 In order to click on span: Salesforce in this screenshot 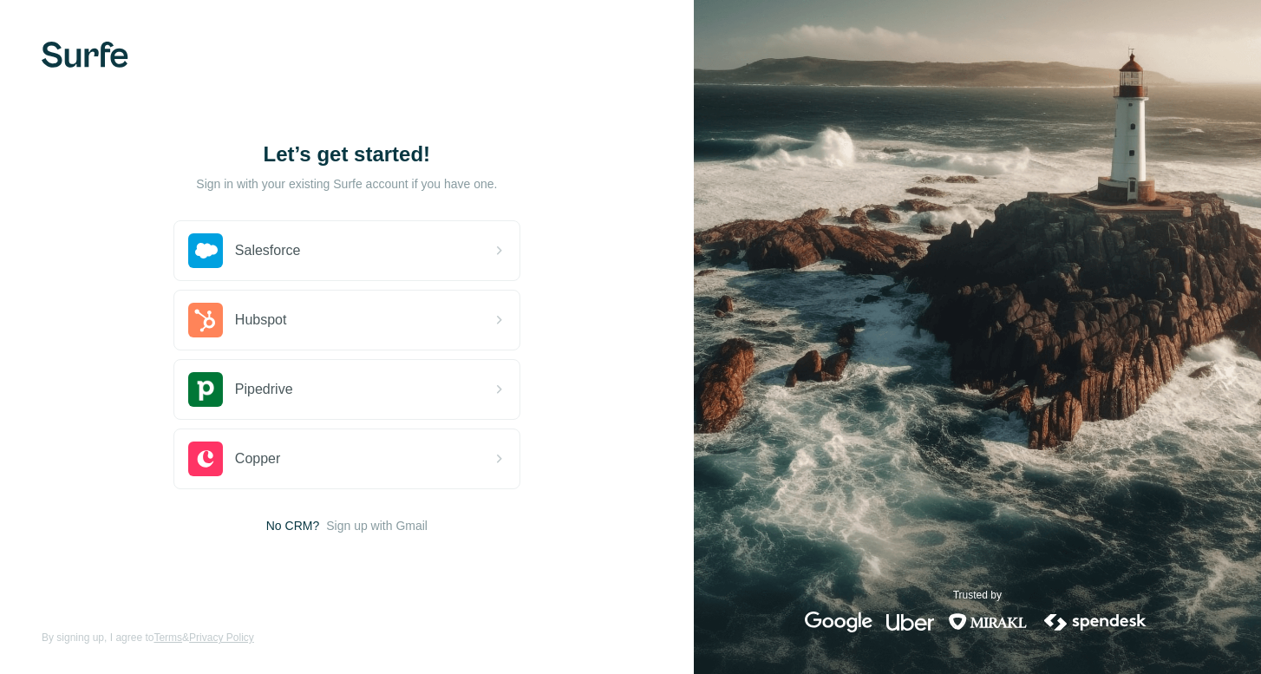, I will do `click(268, 251)`.